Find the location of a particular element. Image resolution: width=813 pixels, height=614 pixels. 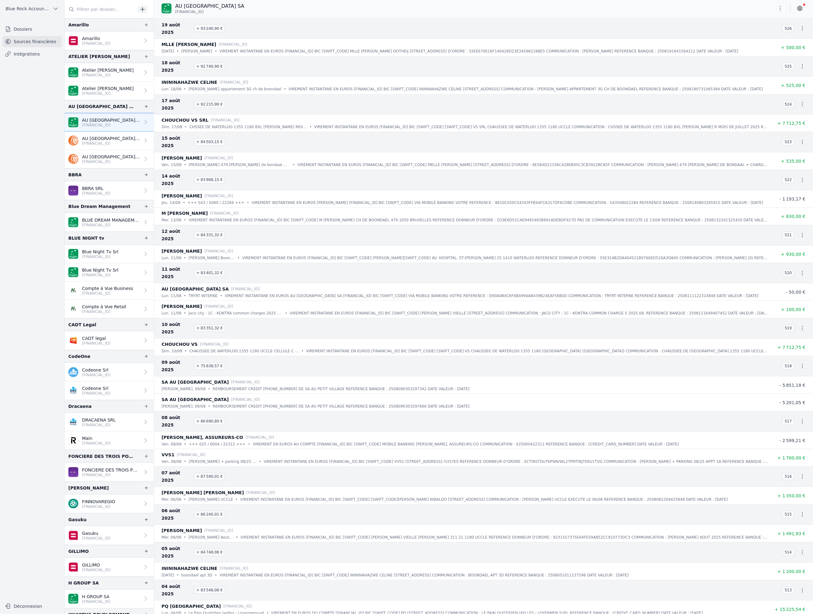

span: 519 is located at coordinates (788, 329).